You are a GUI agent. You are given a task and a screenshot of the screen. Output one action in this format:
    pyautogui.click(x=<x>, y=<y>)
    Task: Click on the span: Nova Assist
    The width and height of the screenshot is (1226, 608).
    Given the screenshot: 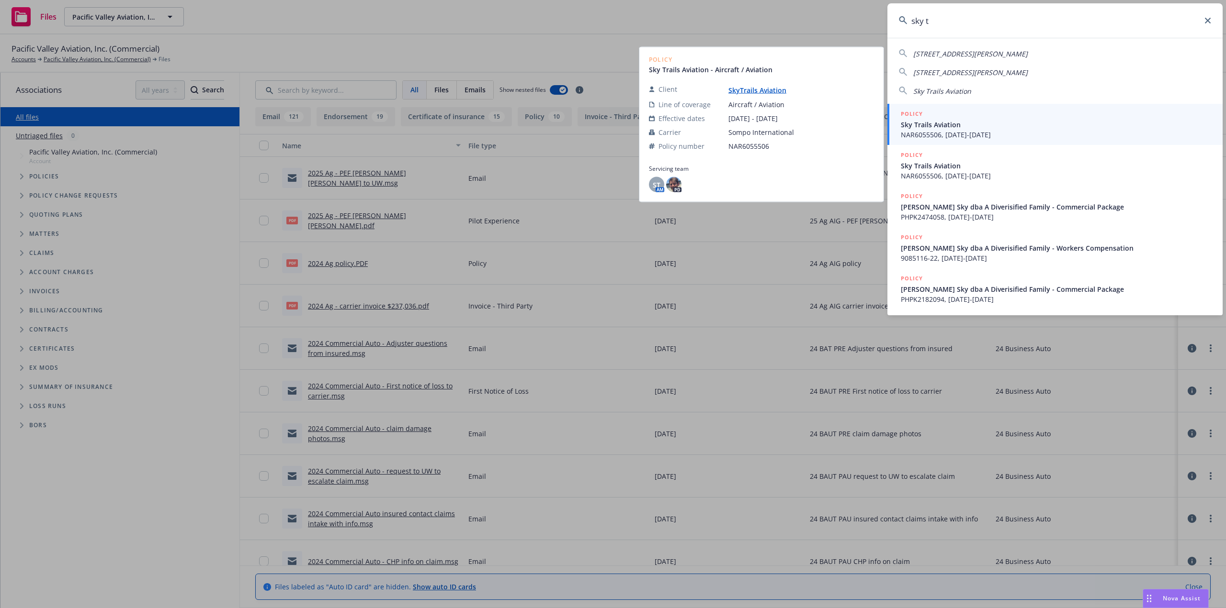 What is the action you would take?
    pyautogui.click(x=1181, y=598)
    